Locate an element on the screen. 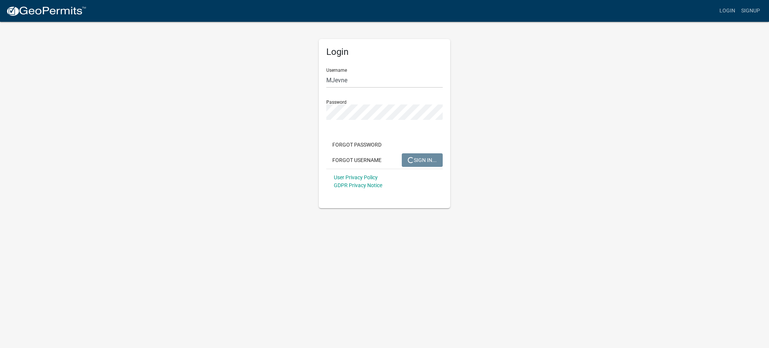  button: Forgot Username is located at coordinates (357, 160).